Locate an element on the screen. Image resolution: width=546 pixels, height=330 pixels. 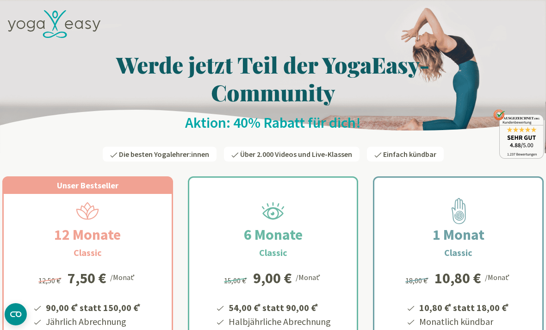
h2: Aktion: 40% Rabatt für dich! is located at coordinates (273, 123).